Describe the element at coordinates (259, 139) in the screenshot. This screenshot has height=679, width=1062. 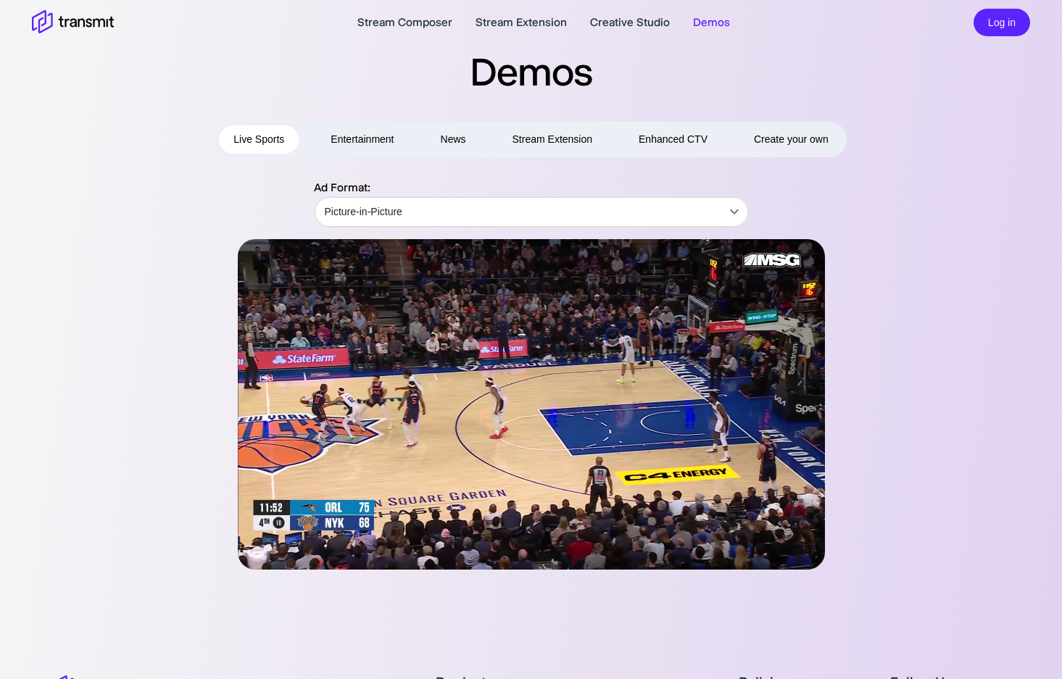
I see `button: Live Sports` at that location.